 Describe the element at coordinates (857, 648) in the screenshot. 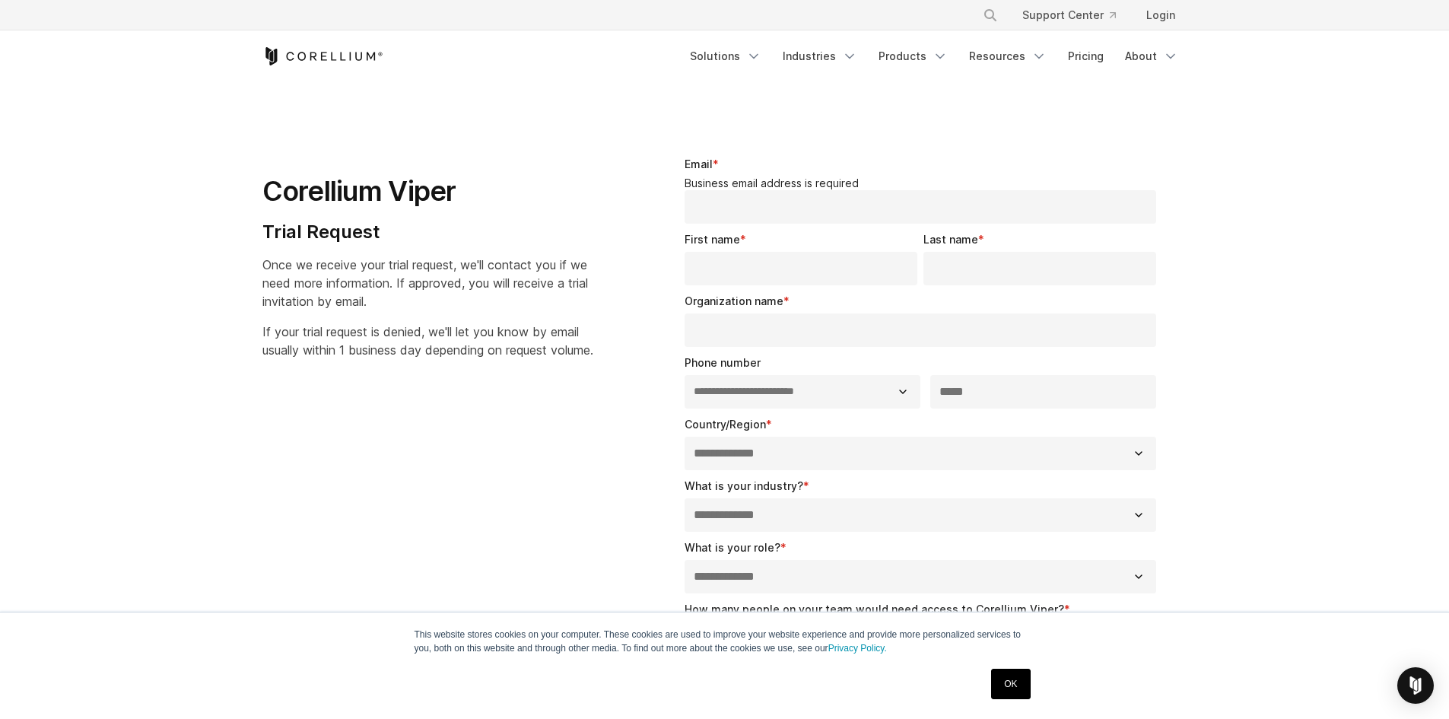

I see `a: Privacy Policy.` at that location.